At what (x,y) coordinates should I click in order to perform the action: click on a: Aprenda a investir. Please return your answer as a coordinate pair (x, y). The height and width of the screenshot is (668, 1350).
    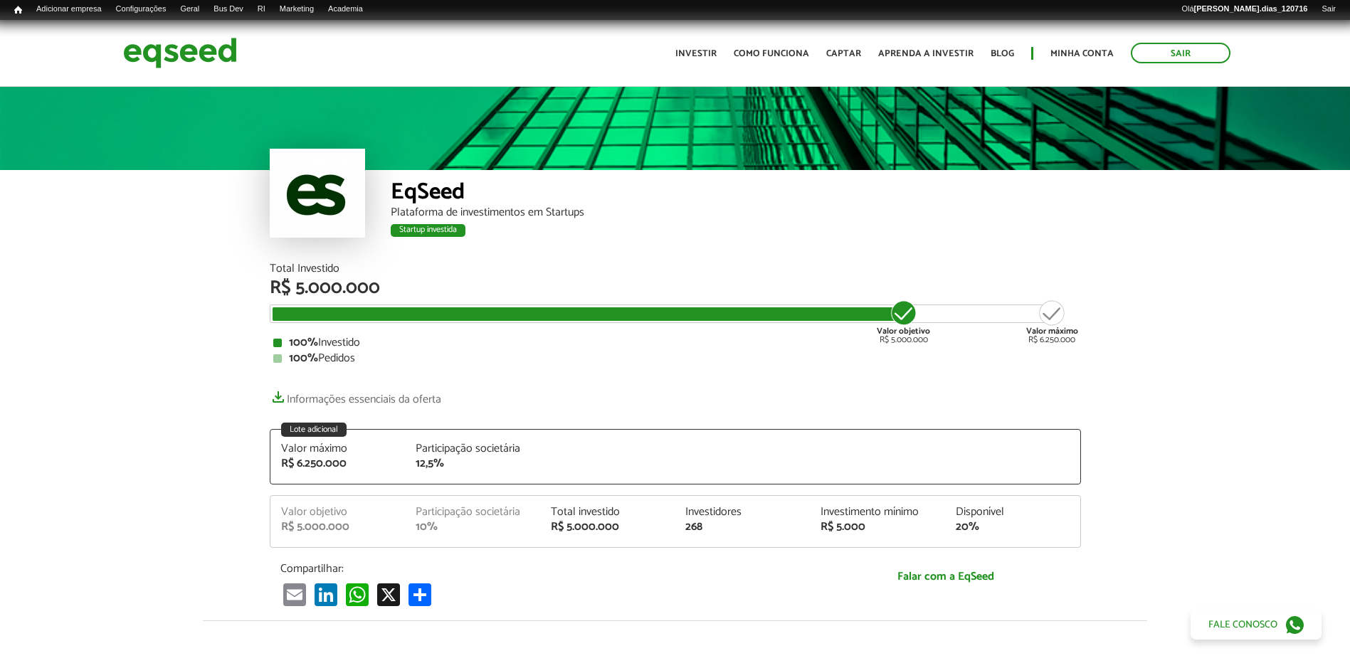
    Looking at the image, I should click on (926, 53).